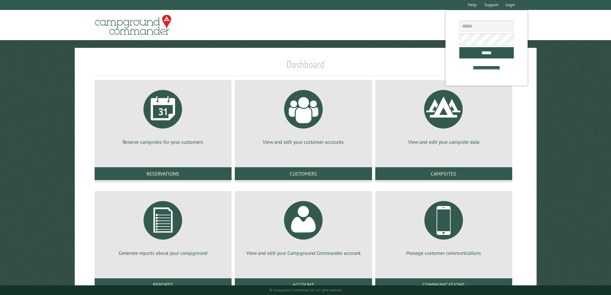  Describe the element at coordinates (306, 67) in the screenshot. I see `h1: Dashboard` at that location.